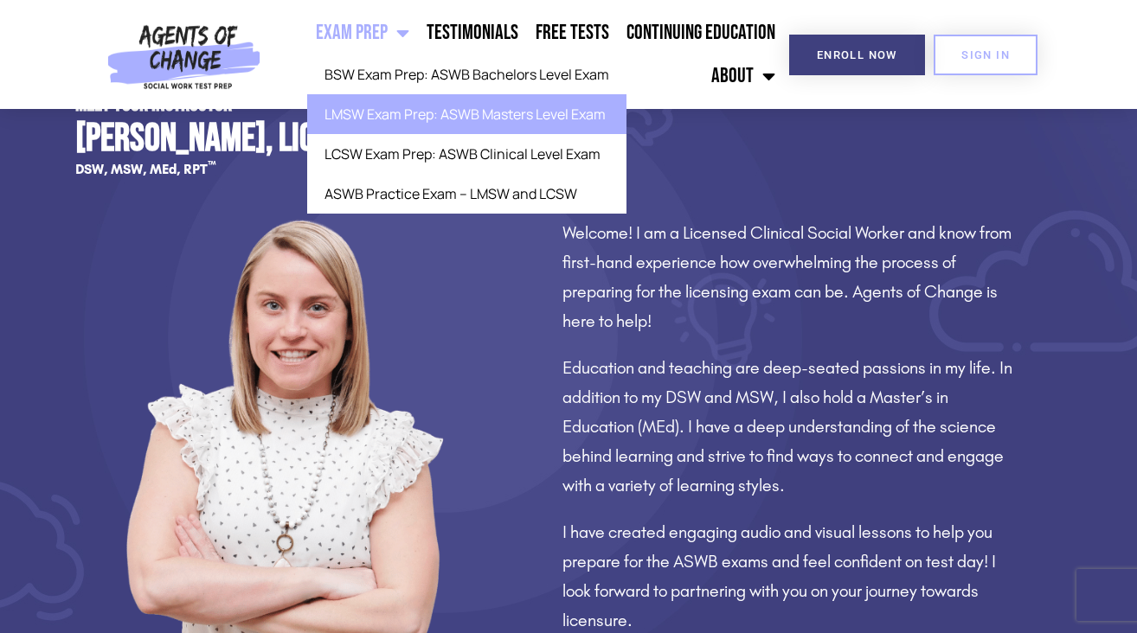 This screenshot has width=1137, height=633. What do you see at coordinates (701, 33) in the screenshot?
I see `a: Continuing Education` at bounding box center [701, 33].